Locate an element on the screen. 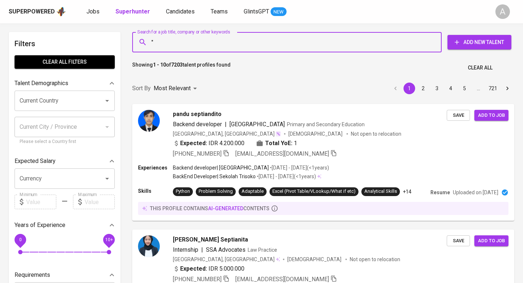  span: Candidates is located at coordinates (180, 11).